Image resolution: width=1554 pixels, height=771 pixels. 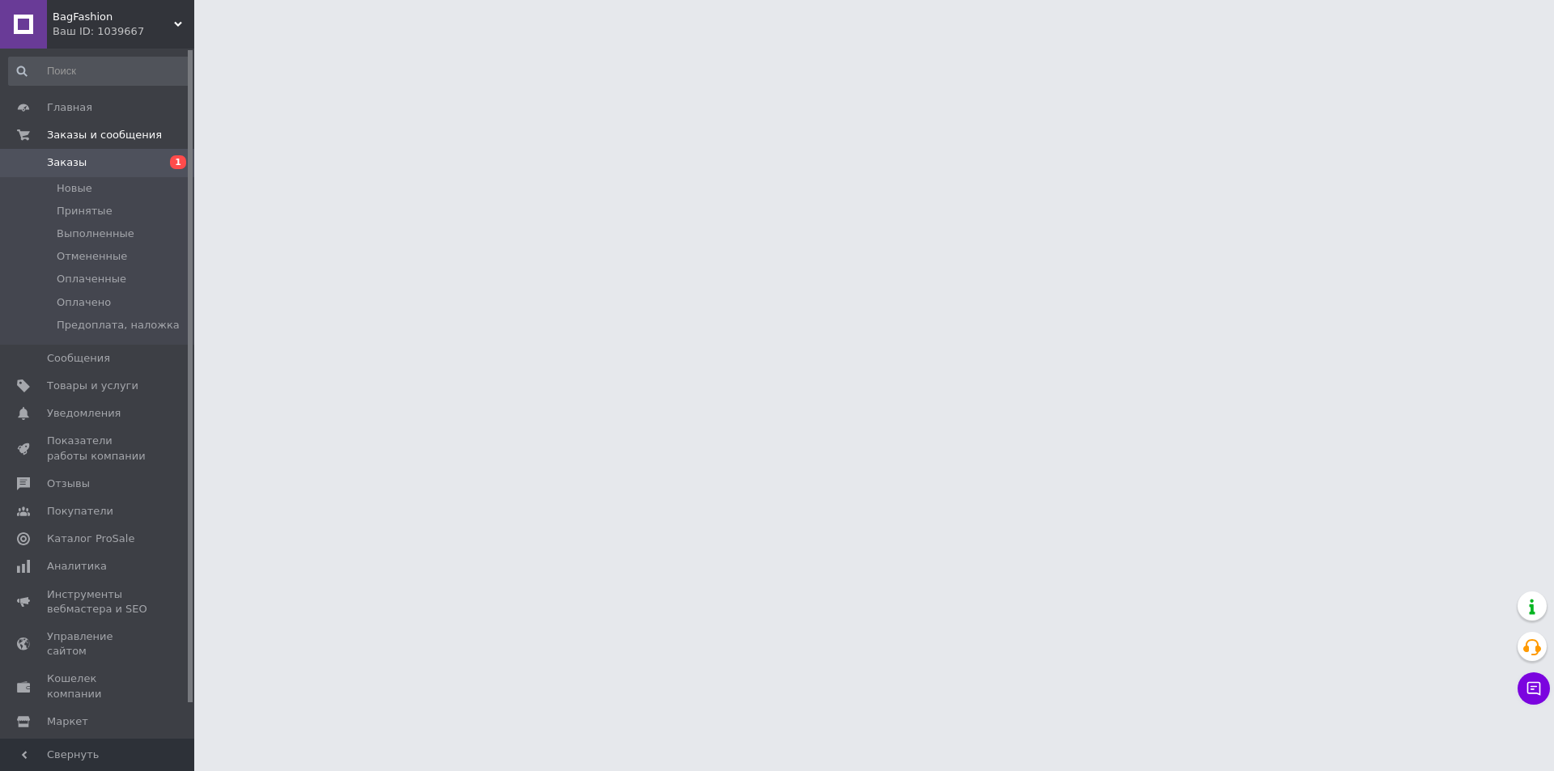 I want to click on span: Инструменты вебмастера и SEO, so click(x=98, y=602).